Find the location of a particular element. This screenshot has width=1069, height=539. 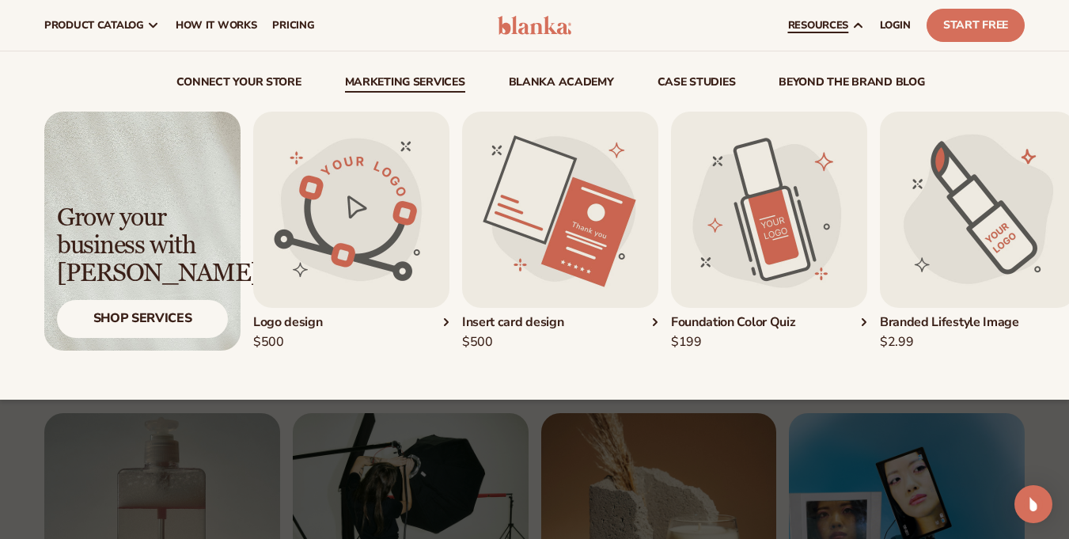

a: logo is located at coordinates (535, 25).